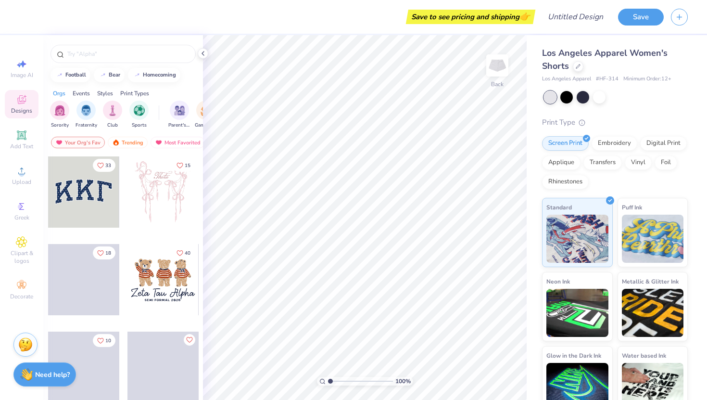 The image size is (707, 400). I want to click on span: Glow in the Dark Ink, so click(574, 355).